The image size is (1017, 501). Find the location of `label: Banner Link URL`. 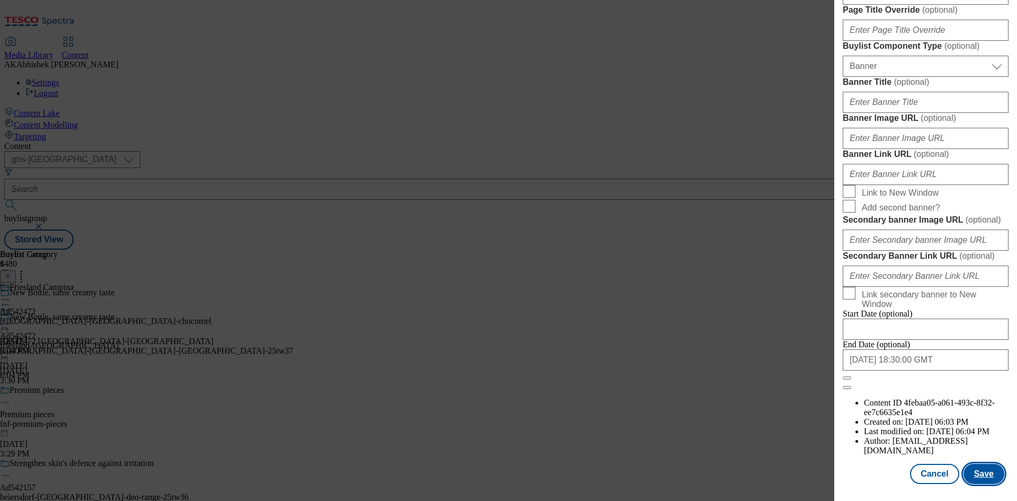

label: Banner Link URL is located at coordinates (926, 154).